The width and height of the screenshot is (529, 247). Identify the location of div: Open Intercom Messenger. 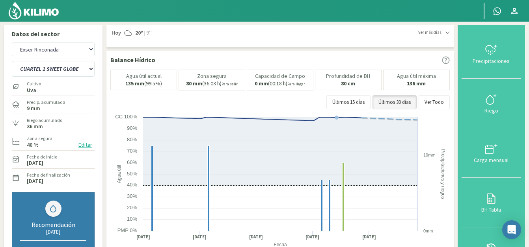
(511, 230).